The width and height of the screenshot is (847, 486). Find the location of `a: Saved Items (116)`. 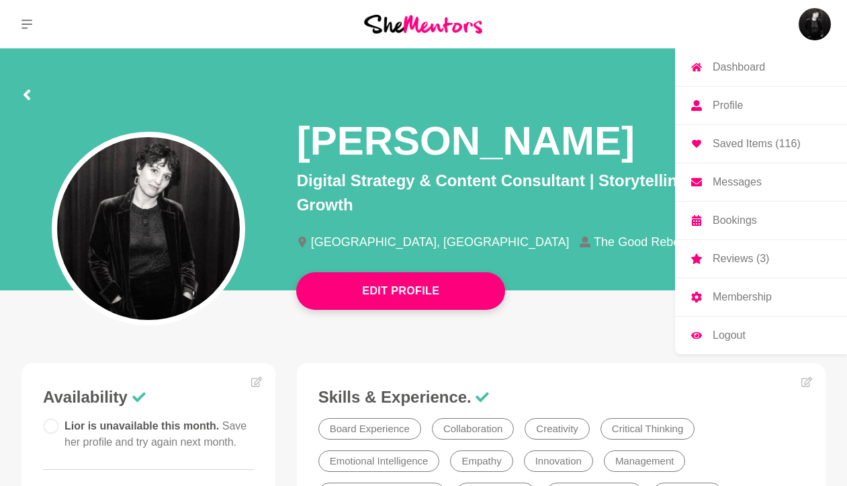

a: Saved Items (116) is located at coordinates (761, 144).